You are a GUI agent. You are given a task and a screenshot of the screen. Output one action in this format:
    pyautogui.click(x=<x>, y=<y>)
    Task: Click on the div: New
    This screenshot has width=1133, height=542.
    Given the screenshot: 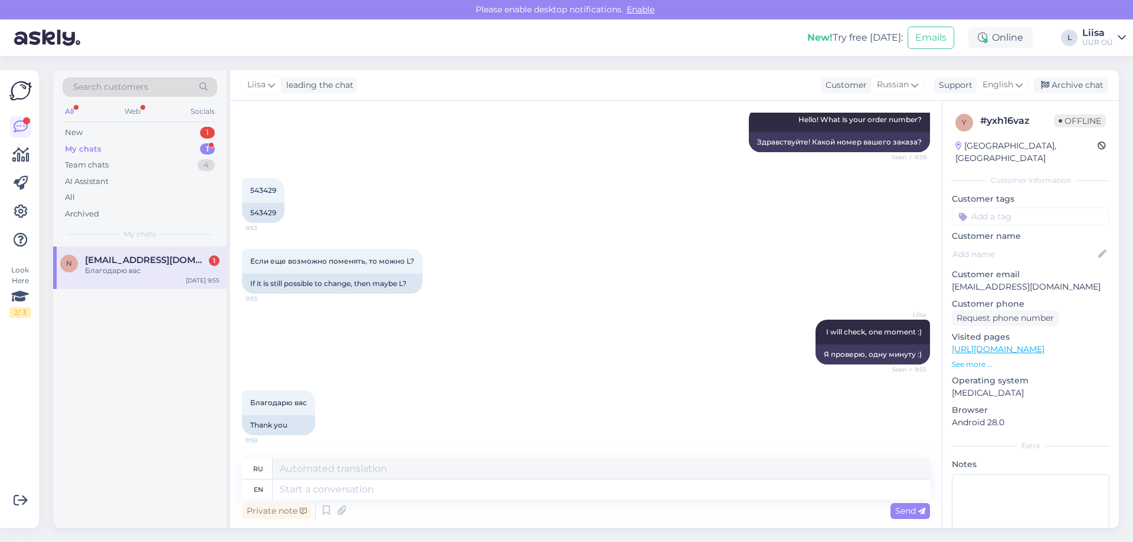 What is the action you would take?
    pyautogui.click(x=74, y=133)
    